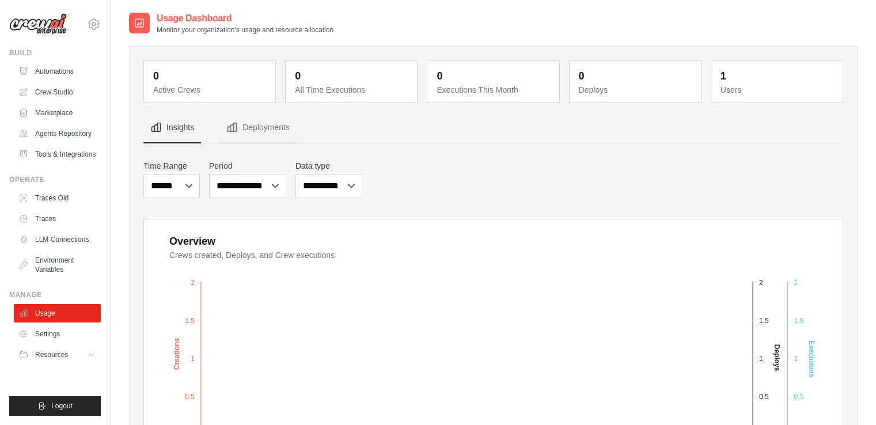 This screenshot has width=876, height=425. Describe the element at coordinates (57, 71) in the screenshot. I see `a: Automations` at that location.